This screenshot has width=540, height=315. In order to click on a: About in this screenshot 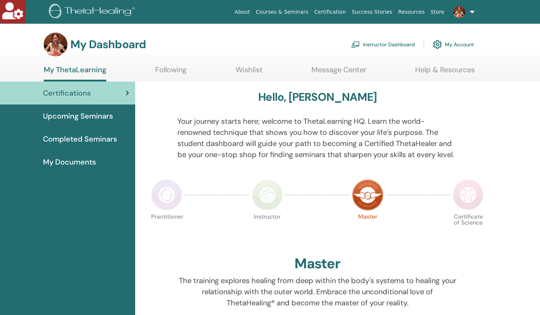, I will do `click(242, 12)`.